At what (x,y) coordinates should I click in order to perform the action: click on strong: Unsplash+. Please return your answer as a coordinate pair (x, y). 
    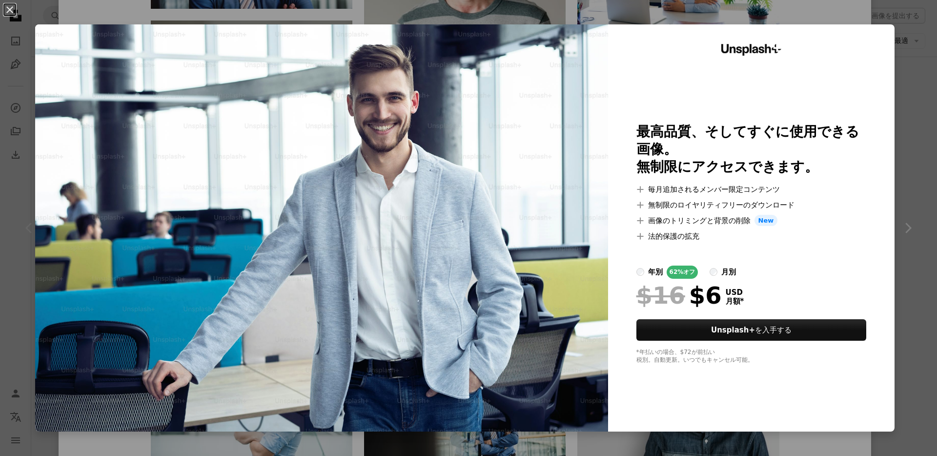
    Looking at the image, I should click on (733, 330).